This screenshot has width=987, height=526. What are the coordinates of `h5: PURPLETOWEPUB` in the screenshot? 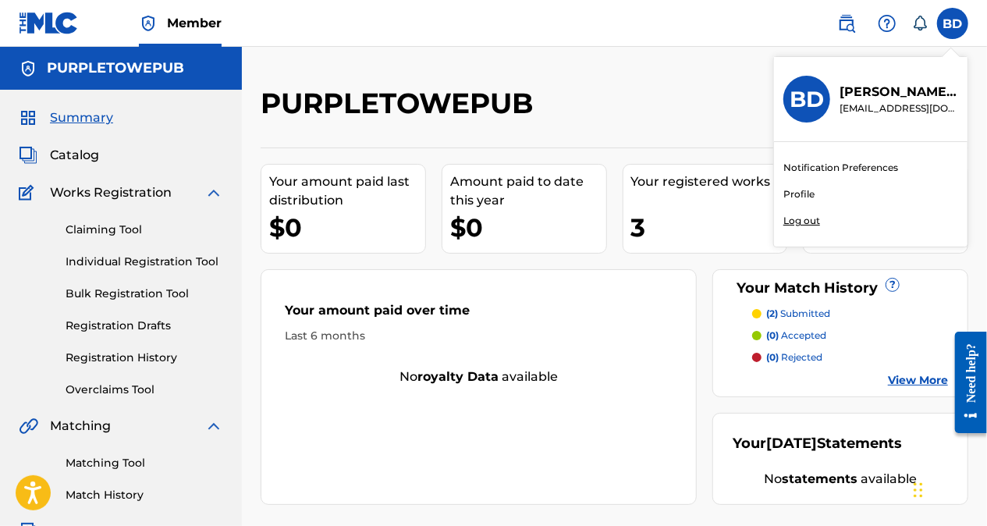 It's located at (116, 68).